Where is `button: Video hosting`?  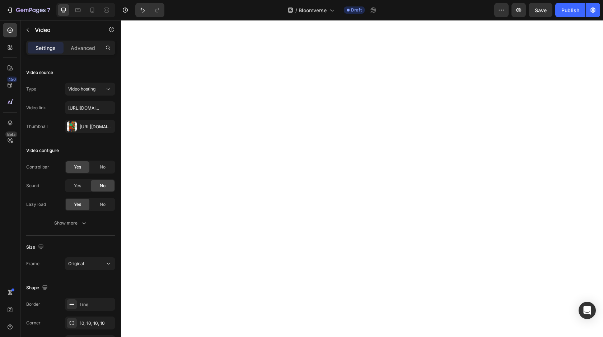
button: Video hosting is located at coordinates (90, 89).